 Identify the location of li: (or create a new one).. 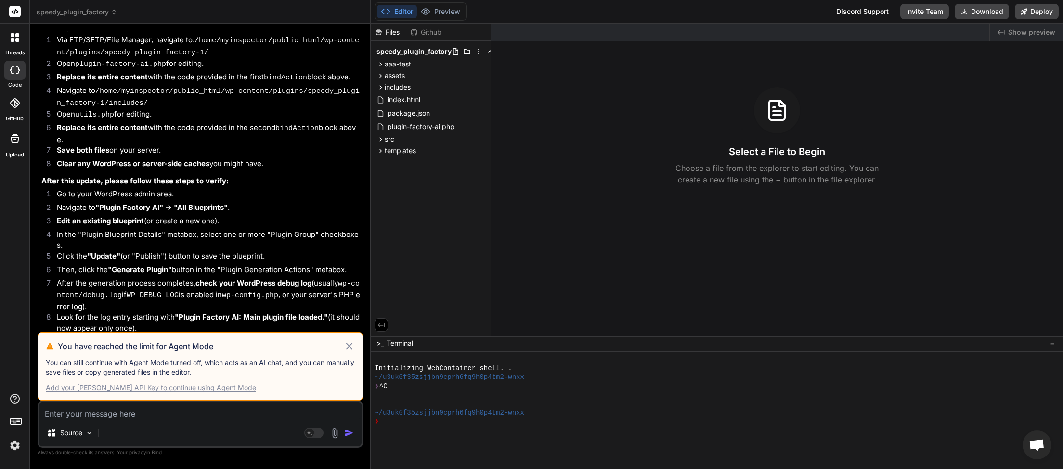
(205, 222).